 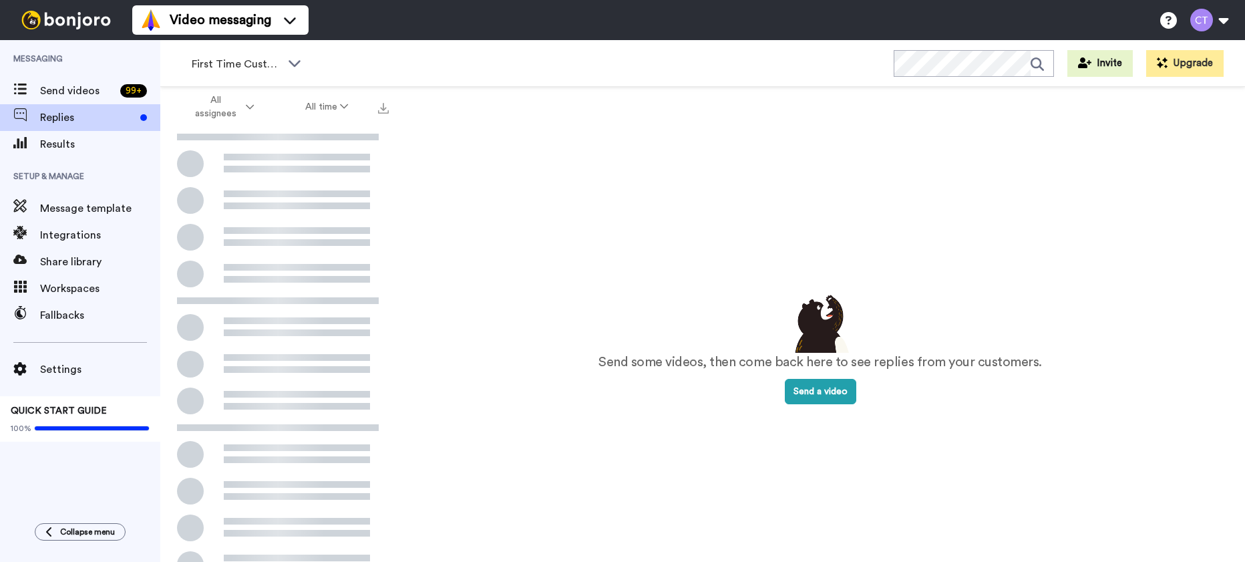 I want to click on a: Invite, so click(x=1100, y=63).